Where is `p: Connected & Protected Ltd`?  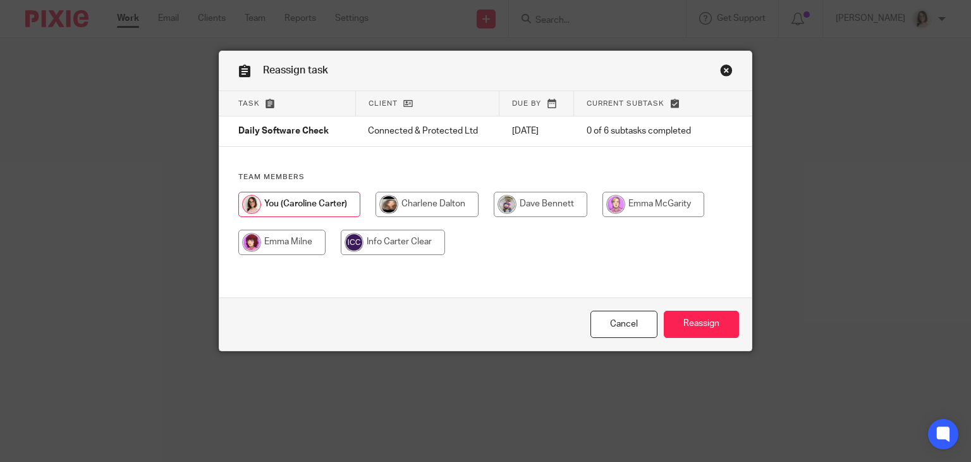 p: Connected & Protected Ltd is located at coordinates (427, 131).